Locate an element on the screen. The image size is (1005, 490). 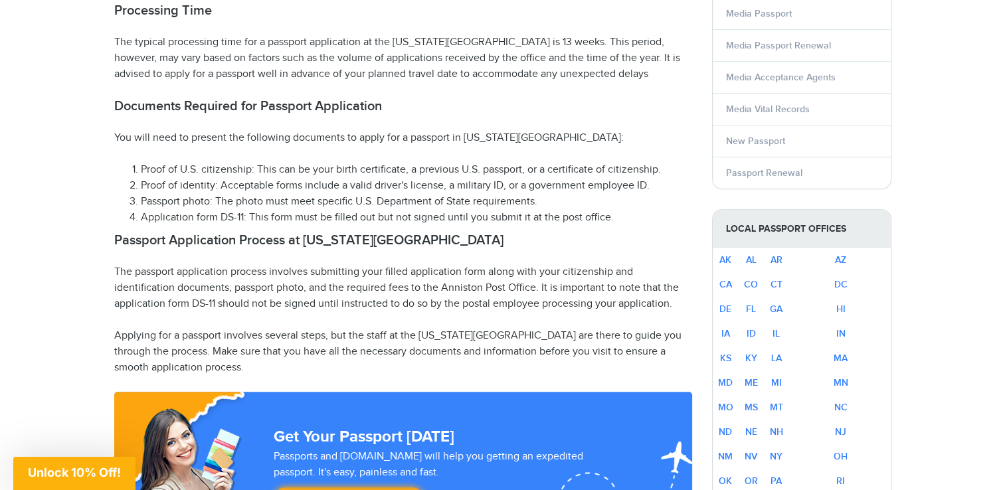
a: MN is located at coordinates (841, 383).